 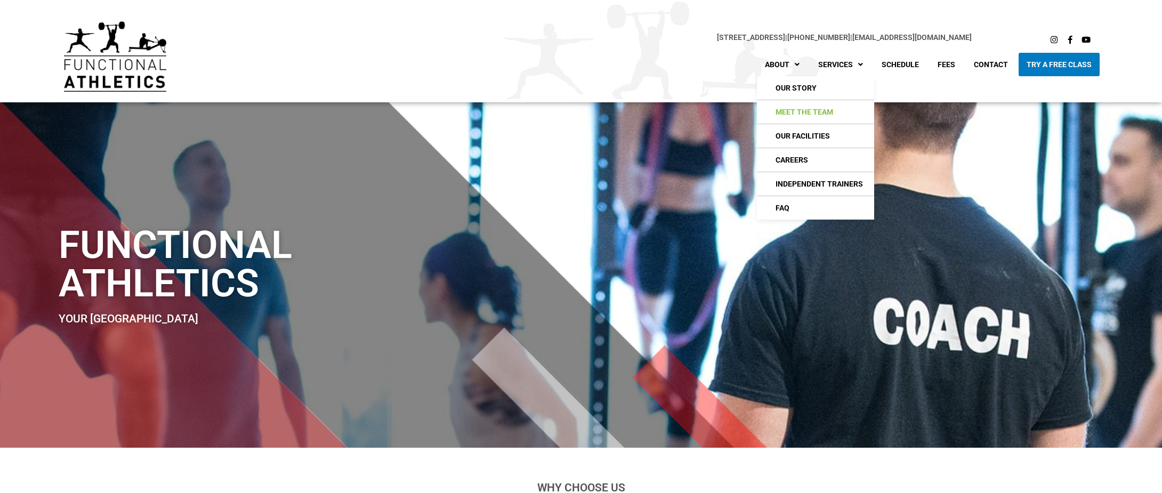 I want to click on a: Try A Free Class, so click(x=1059, y=64).